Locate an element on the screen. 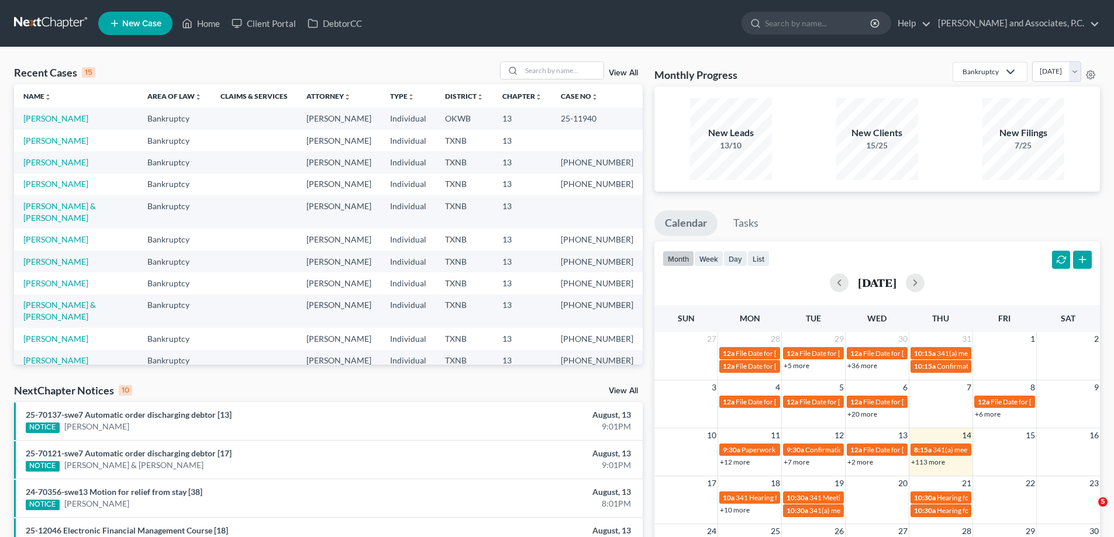 The height and width of the screenshot is (537, 1114). span: 15 is located at coordinates (1030, 435).